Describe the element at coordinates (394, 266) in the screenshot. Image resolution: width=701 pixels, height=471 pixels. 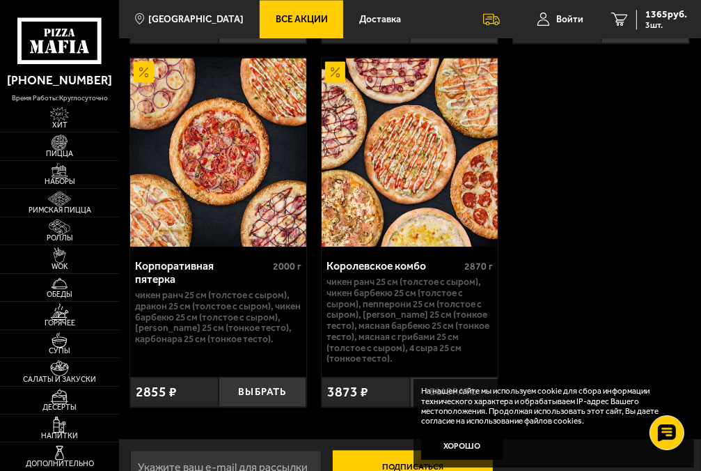
I see `div: Королевское комбо` at that location.